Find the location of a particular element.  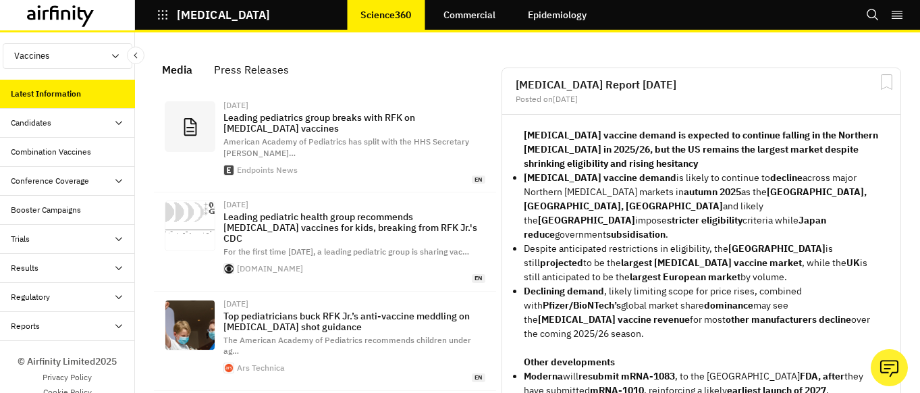

button: Search is located at coordinates (873, 15).